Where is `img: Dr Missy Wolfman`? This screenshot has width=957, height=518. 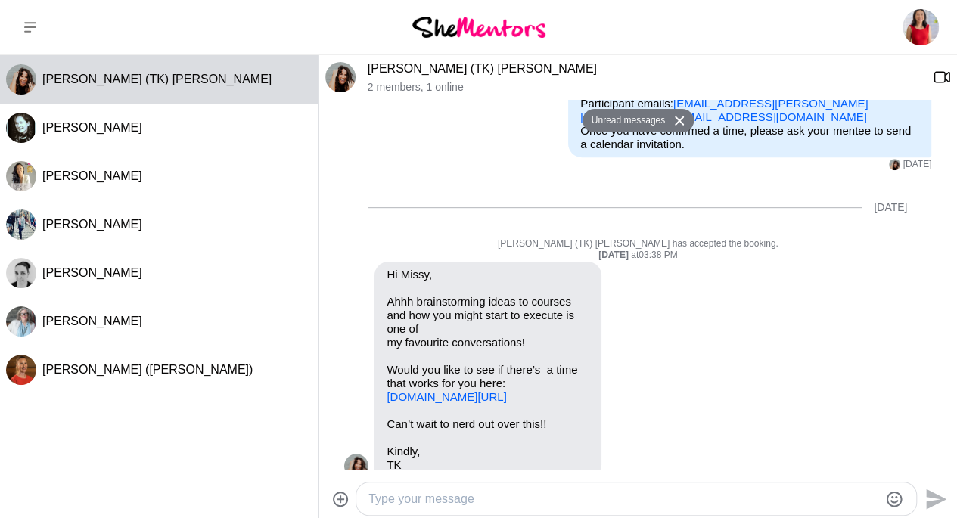
img: Dr Missy Wolfman is located at coordinates (921, 27).